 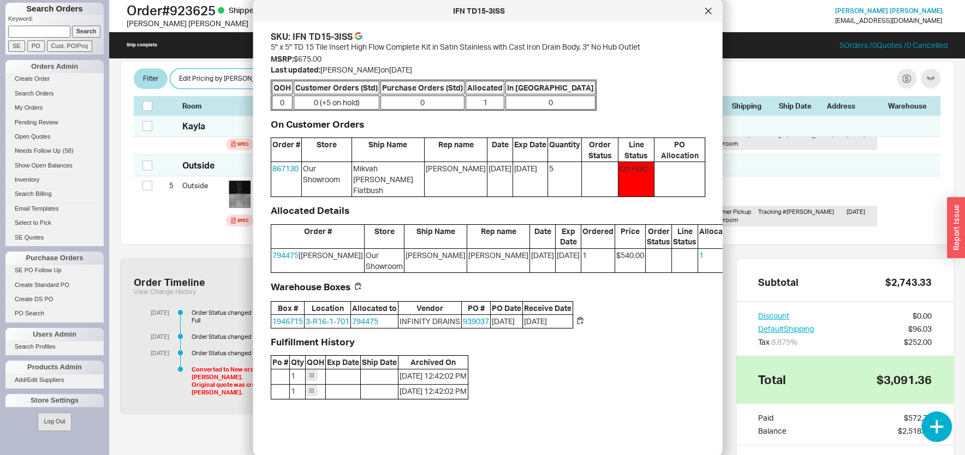 What do you see at coordinates (488, 124) in the screenshot?
I see `h3: On Customer Orders` at bounding box center [488, 124].